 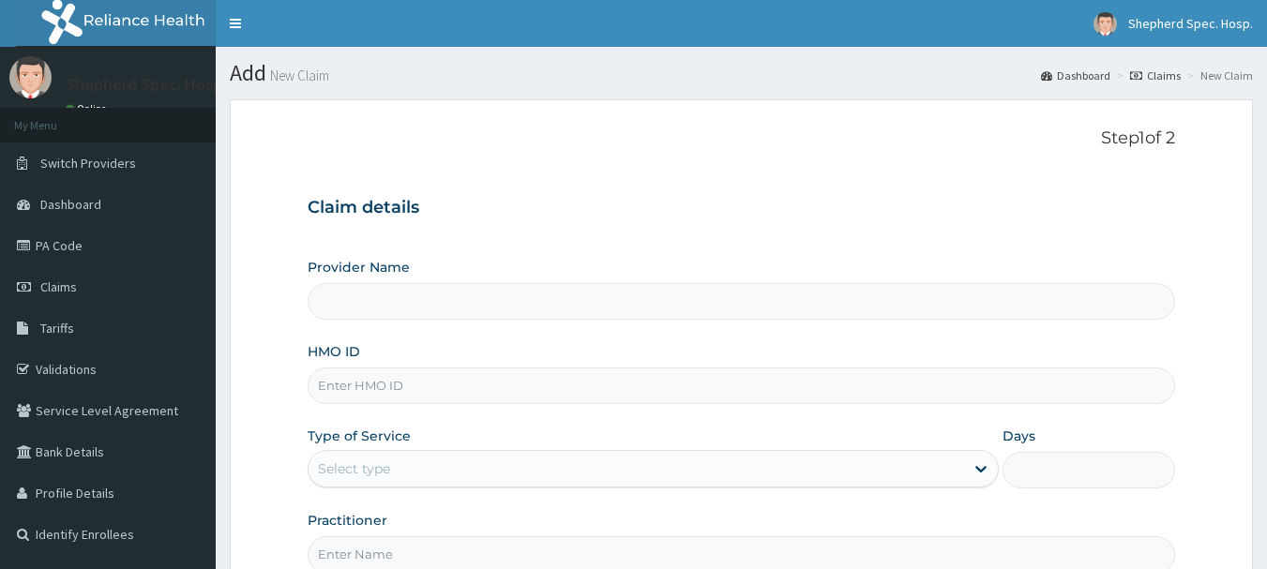 I want to click on label: Type of Service, so click(x=359, y=436).